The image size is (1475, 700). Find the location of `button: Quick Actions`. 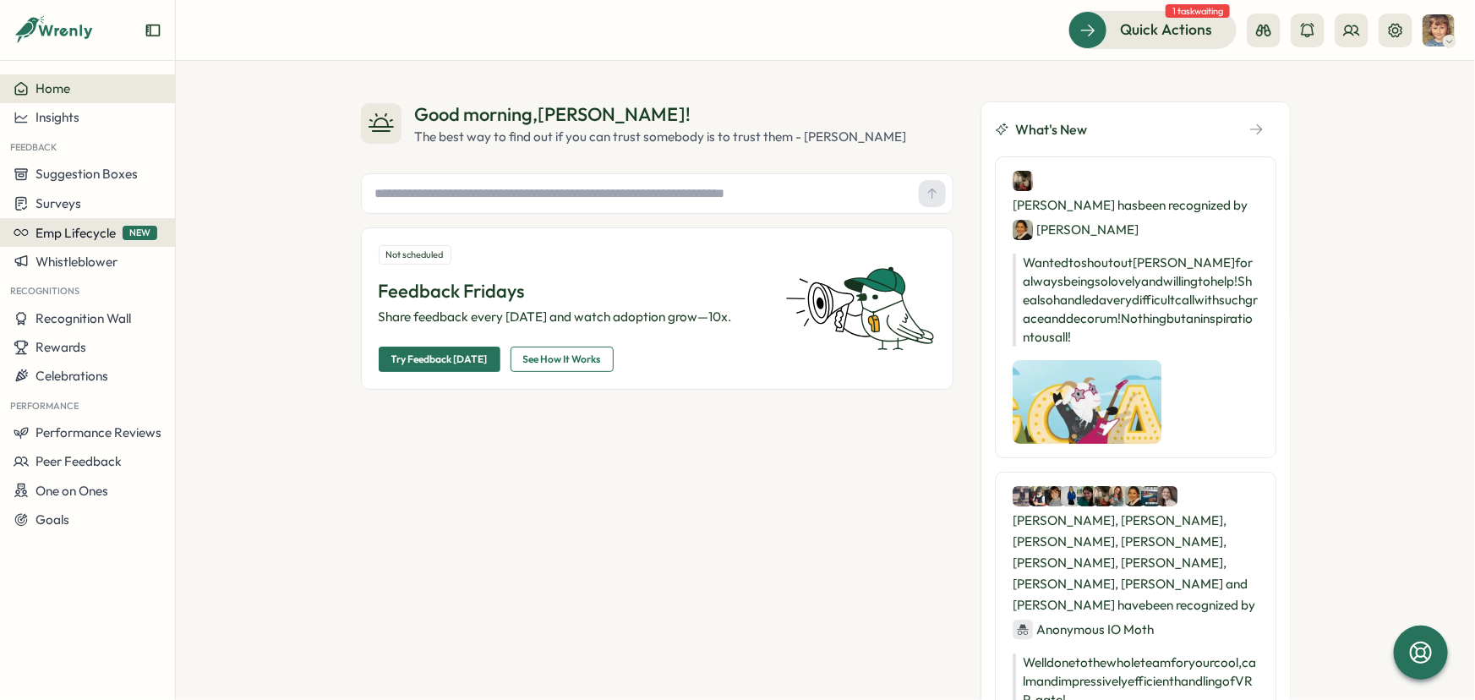

button: Quick Actions is located at coordinates (1152, 30).